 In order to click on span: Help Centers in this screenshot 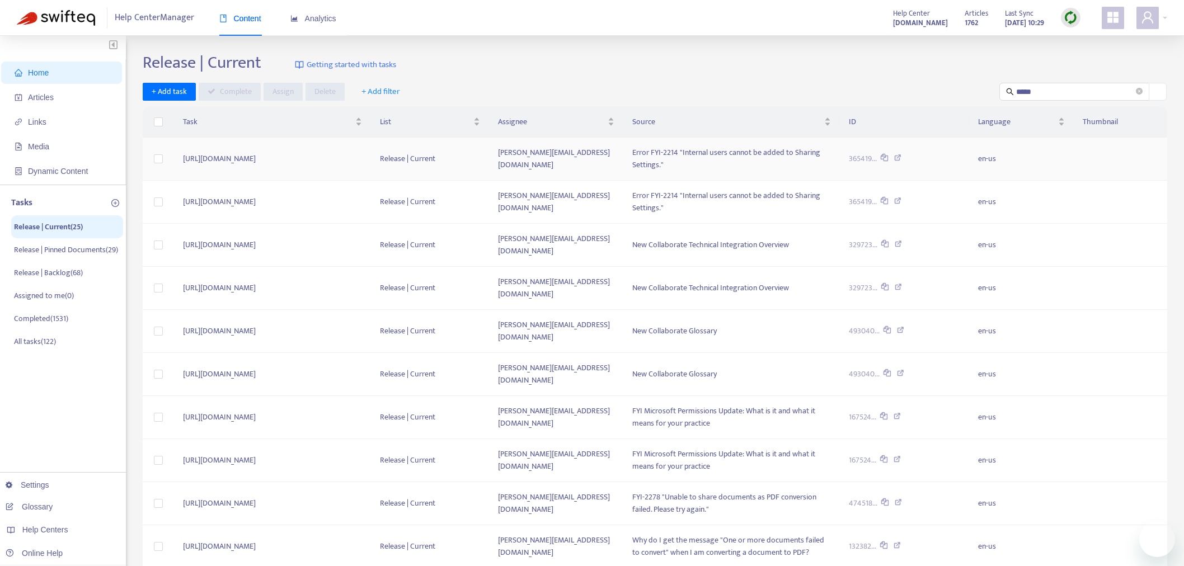, I will do `click(45, 530)`.